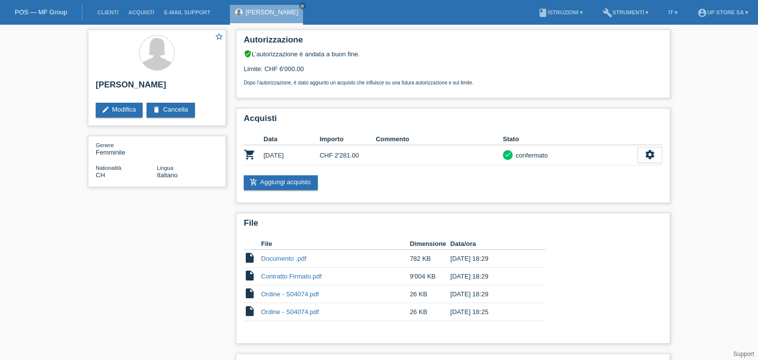 The image size is (758, 360). Describe the element at coordinates (453, 121) in the screenshot. I see `h2: Acquisti` at that location.